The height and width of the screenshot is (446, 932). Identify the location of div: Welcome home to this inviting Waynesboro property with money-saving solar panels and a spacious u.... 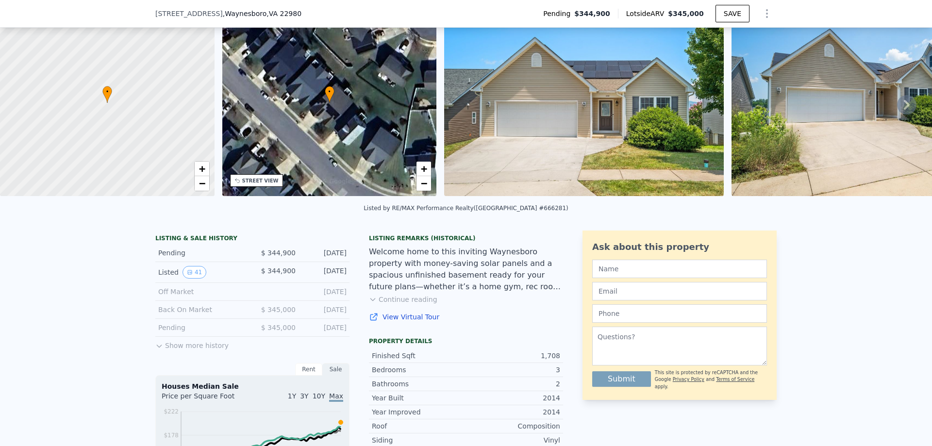
(466, 270).